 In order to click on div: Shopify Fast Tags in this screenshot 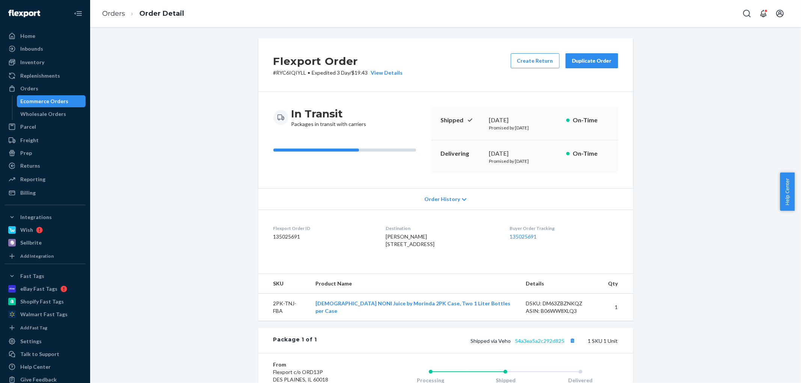, I will do `click(42, 302)`.